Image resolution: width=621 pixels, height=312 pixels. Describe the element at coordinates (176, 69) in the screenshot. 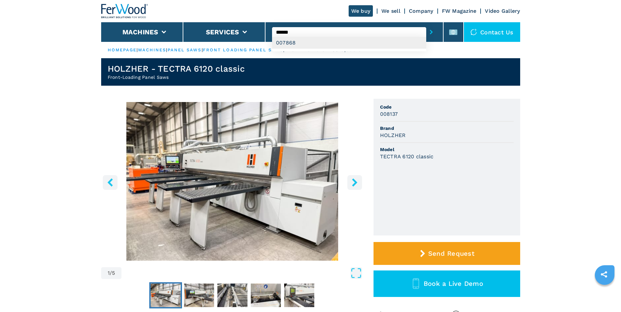

I see `h1: HOLZHER - TECTRA 6120 classic` at that location.